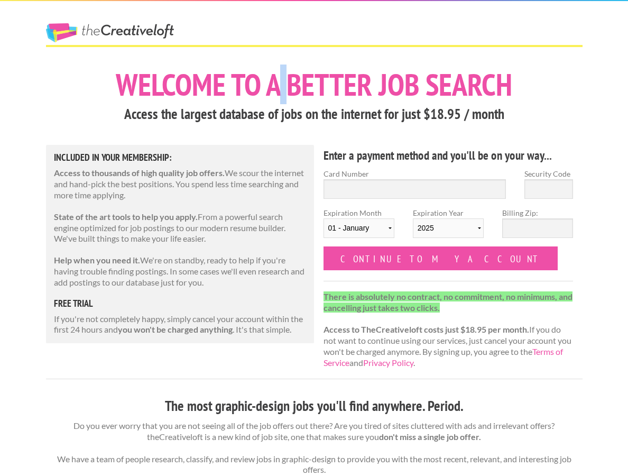 The width and height of the screenshot is (628, 476). Describe the element at coordinates (139, 172) in the screenshot. I see `strong: Access to thousands of high quality job offers.` at that location.